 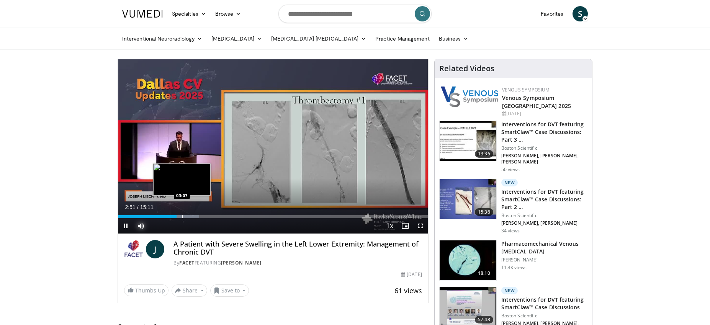 I want to click on button: Pause, so click(x=126, y=226).